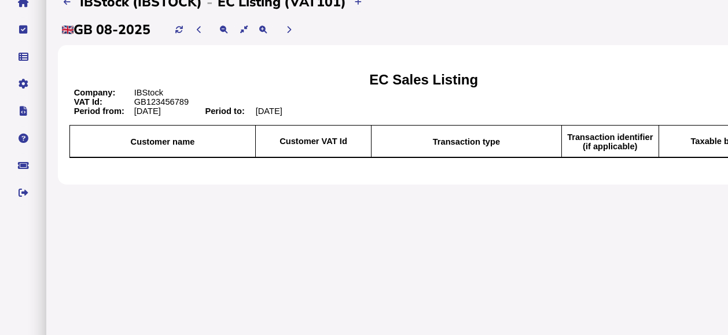 The height and width of the screenshot is (335, 728). I want to click on b: Customer name, so click(163, 142).